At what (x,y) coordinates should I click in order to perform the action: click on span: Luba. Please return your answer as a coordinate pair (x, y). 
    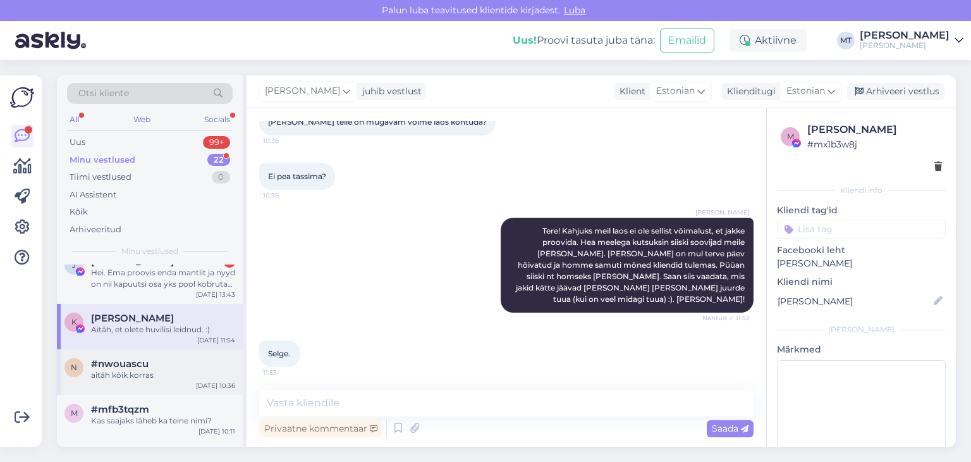
    Looking at the image, I should click on (575, 10).